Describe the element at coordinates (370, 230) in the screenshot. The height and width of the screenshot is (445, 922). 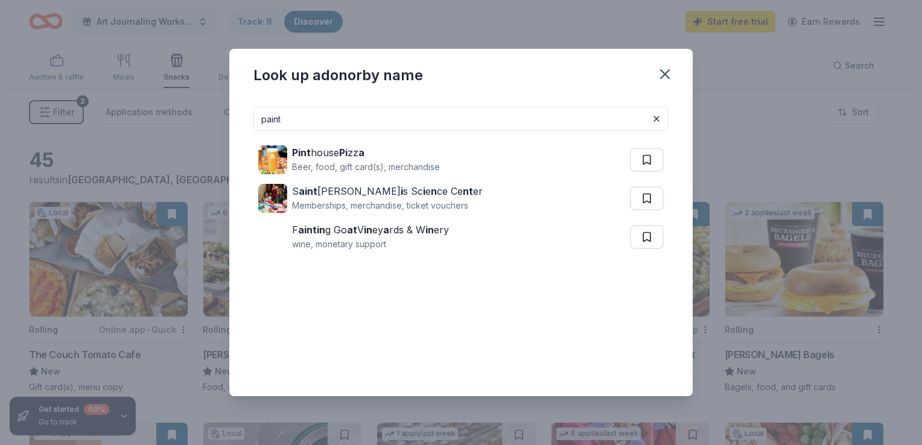
I see `div: F g Go V ey rds & W ery` at that location.